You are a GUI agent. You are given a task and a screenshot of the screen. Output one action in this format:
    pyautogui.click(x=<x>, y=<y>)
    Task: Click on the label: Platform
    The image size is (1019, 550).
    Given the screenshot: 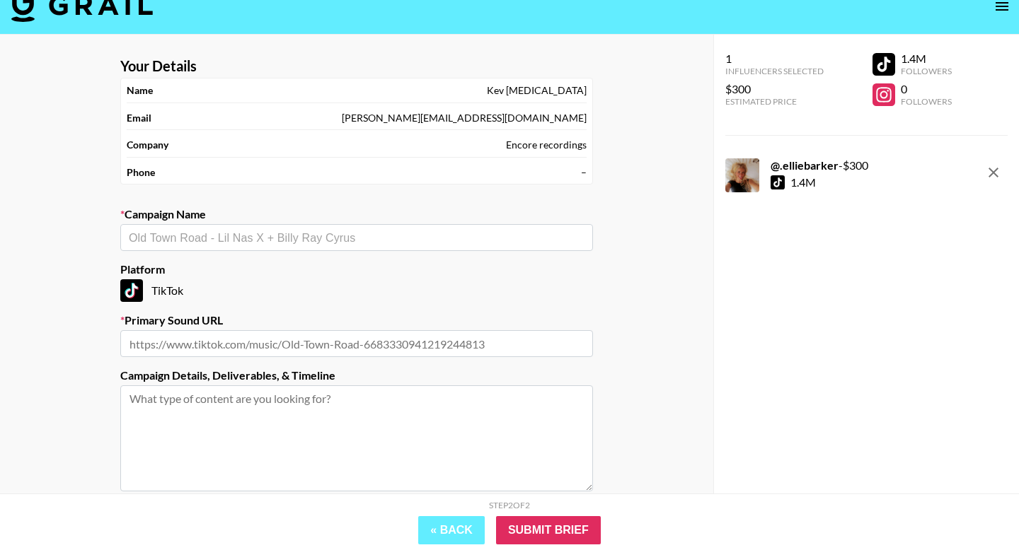 What is the action you would take?
    pyautogui.click(x=357, y=270)
    